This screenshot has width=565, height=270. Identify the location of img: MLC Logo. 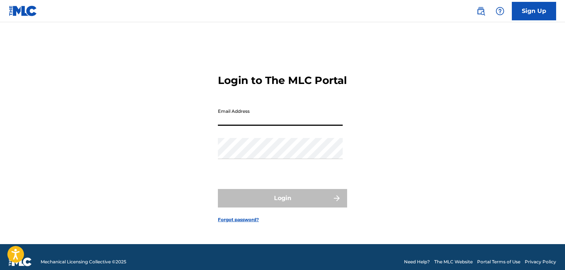
(23, 11).